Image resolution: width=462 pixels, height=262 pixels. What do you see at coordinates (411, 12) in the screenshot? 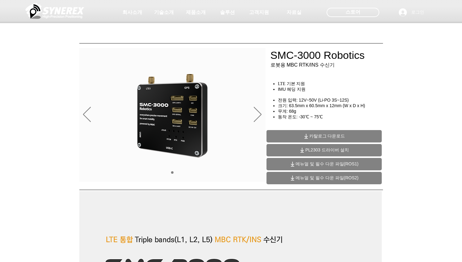
I see `button: 로그인` at bounding box center [411, 12].